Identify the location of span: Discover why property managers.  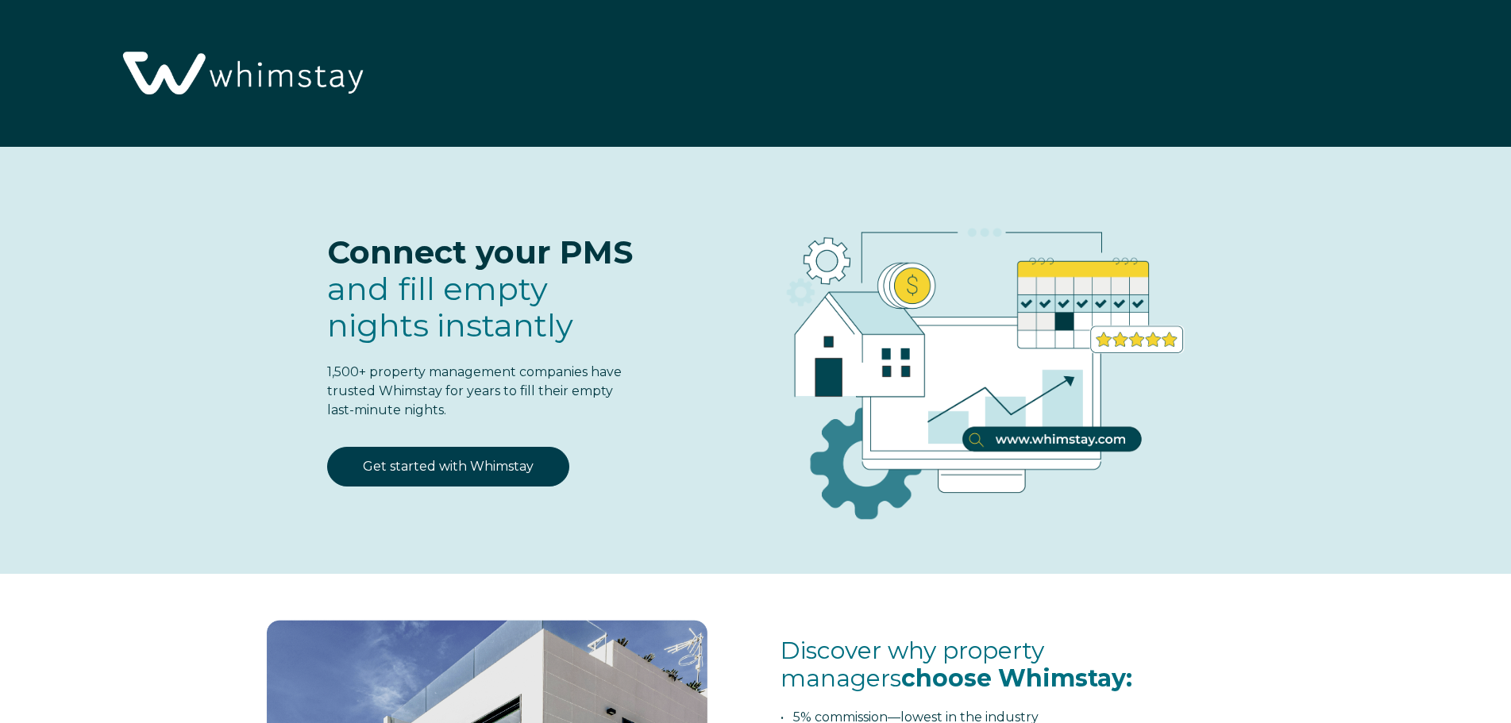
(956, 664).